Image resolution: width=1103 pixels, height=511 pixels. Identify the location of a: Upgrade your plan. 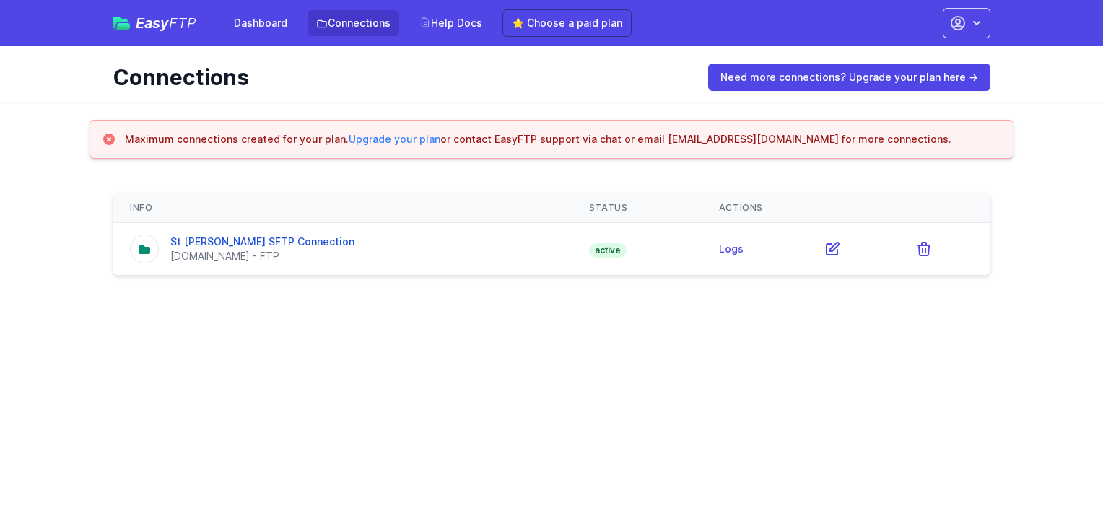
(394, 139).